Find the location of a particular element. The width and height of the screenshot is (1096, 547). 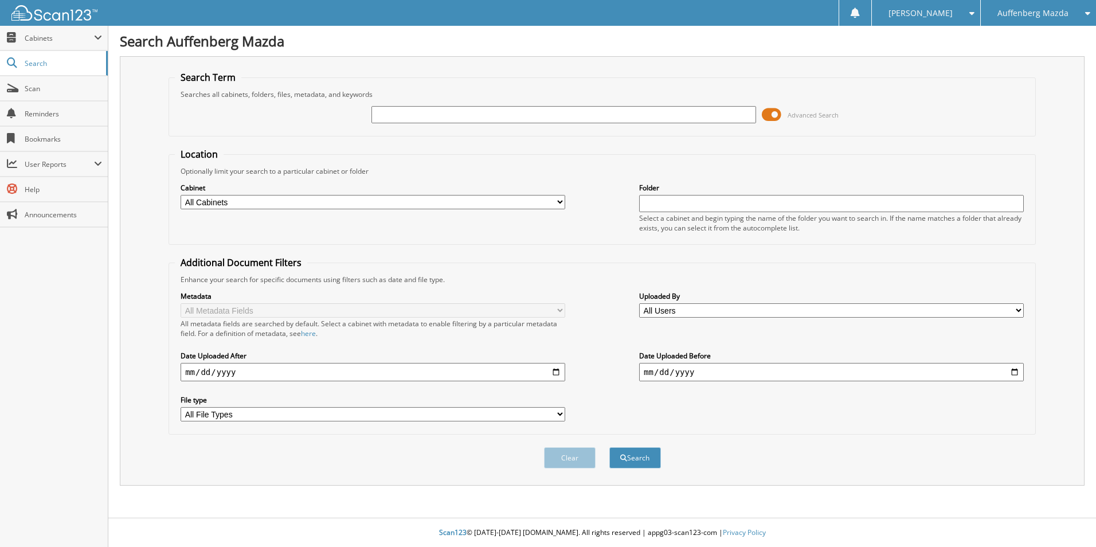

img: scan123-logo-white.svg is located at coordinates (54, 13).